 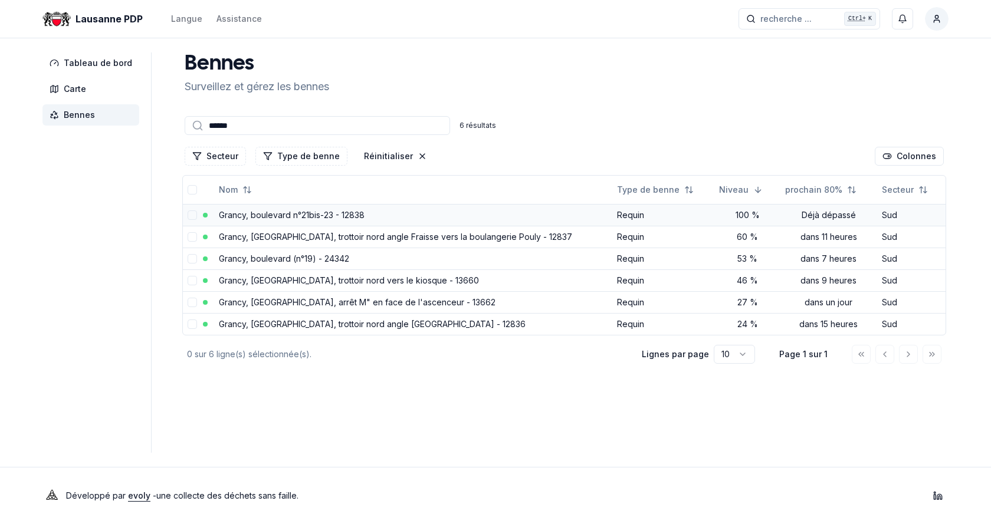 What do you see at coordinates (747, 303) in the screenshot?
I see `div: 27 %` at bounding box center [747, 303].